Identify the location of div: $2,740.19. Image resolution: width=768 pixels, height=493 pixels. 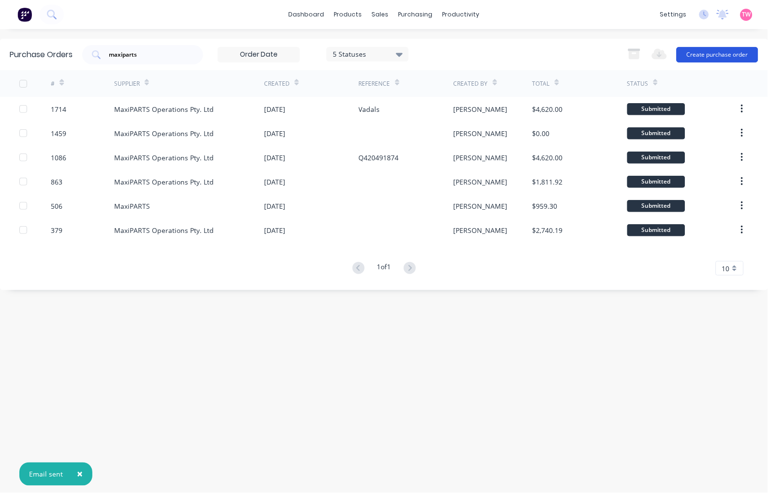
(548, 230).